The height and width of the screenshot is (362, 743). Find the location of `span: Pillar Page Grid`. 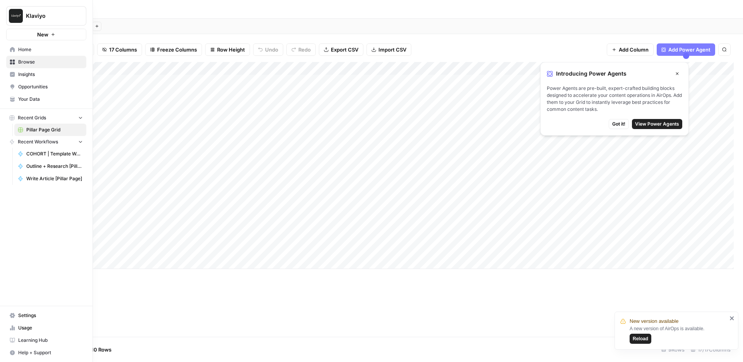

span: Pillar Page Grid is located at coordinates (55, 130).